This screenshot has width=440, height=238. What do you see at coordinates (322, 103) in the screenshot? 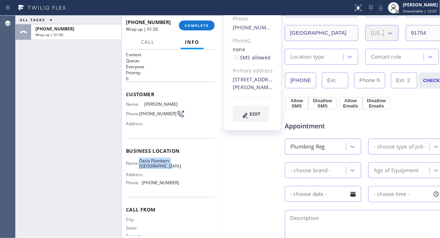
I see `button: Disallow SMS` at bounding box center [322, 103].